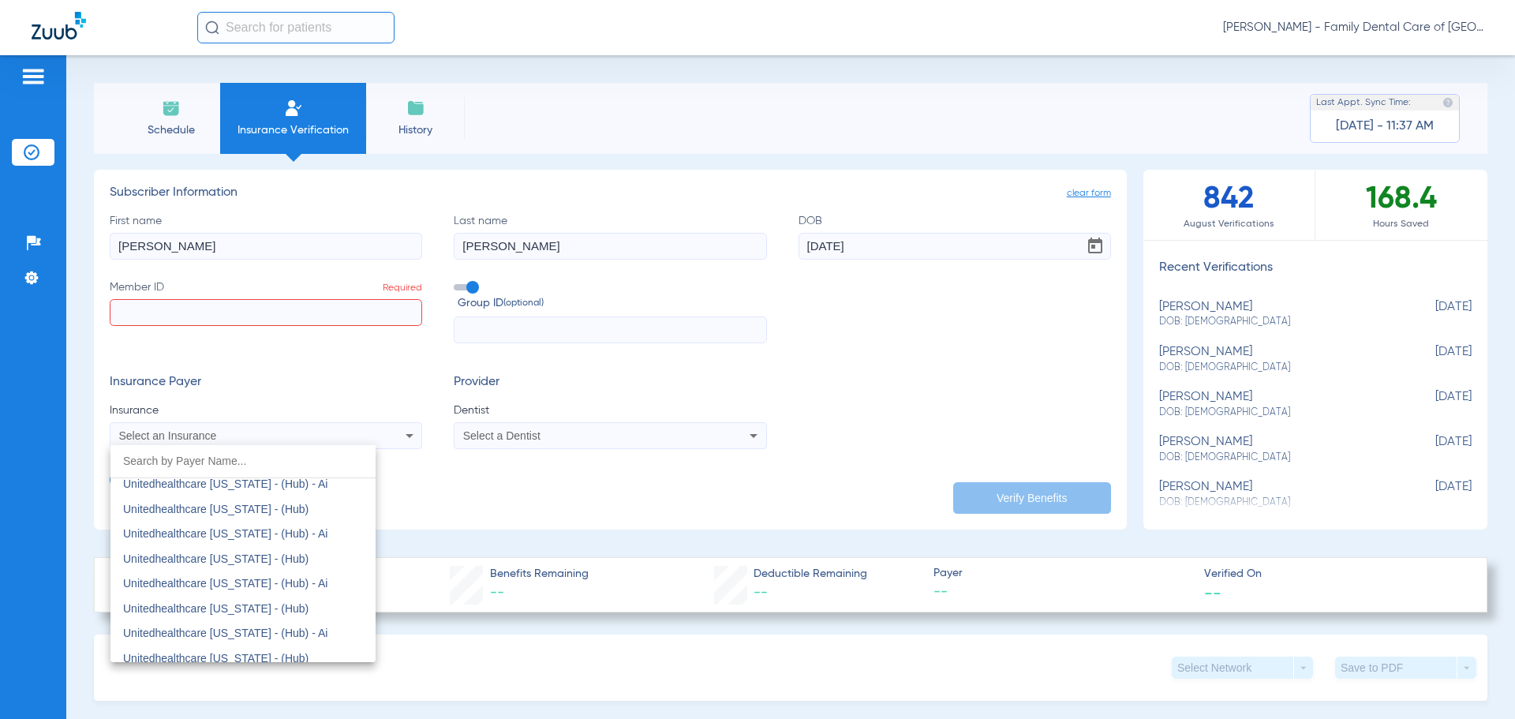 The width and height of the screenshot is (1515, 719). I want to click on input: dropdown search, so click(243, 461).